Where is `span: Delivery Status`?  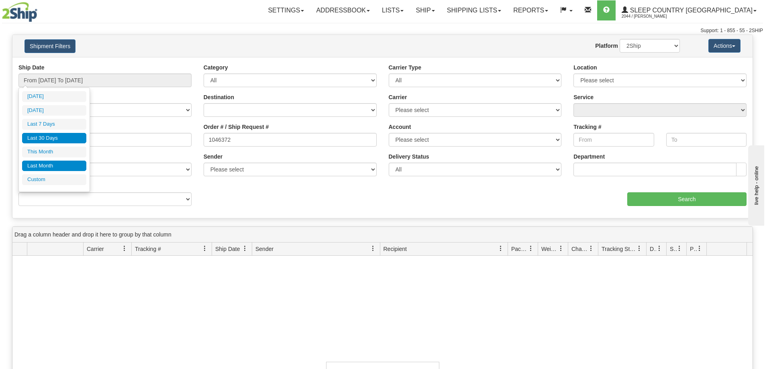
span: Delivery Status is located at coordinates (653, 249).